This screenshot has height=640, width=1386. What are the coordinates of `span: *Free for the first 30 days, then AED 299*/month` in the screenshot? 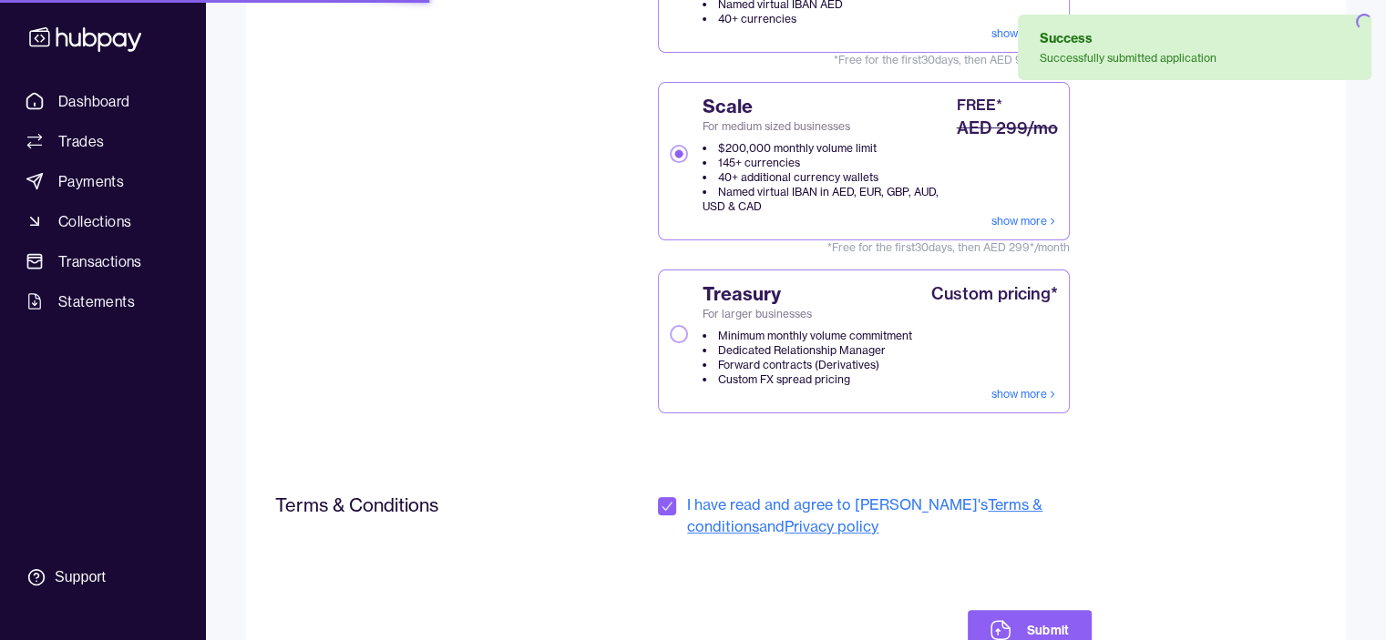 It's located at (863, 248).